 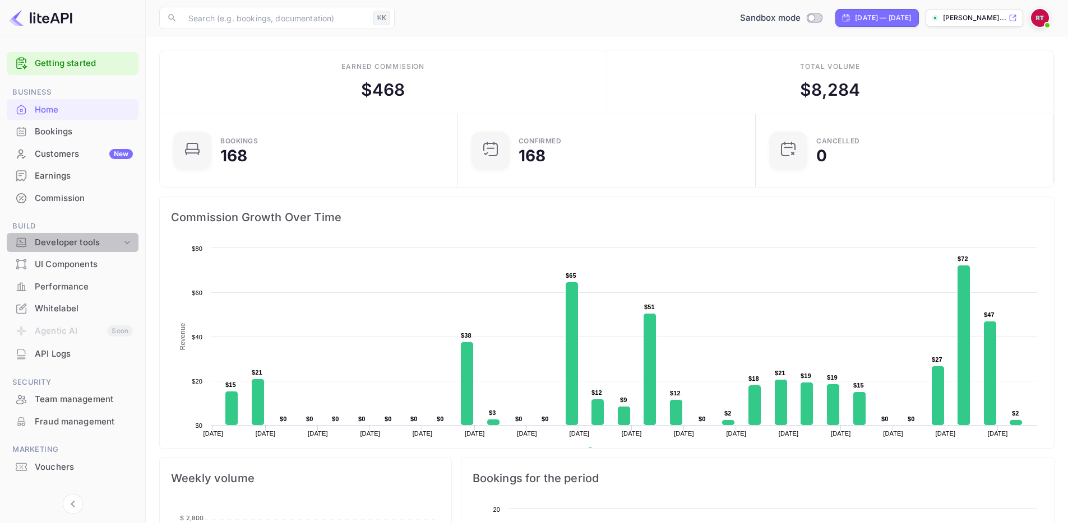 I want to click on text: $9, so click(x=623, y=400).